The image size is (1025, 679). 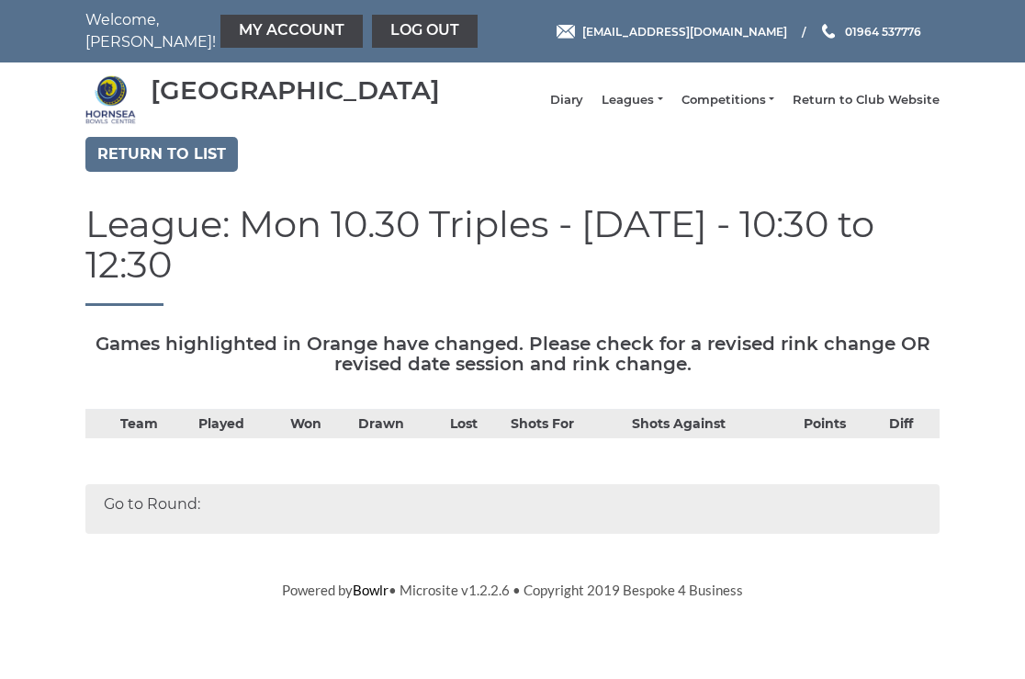 I want to click on a: Return to list, so click(x=162, y=154).